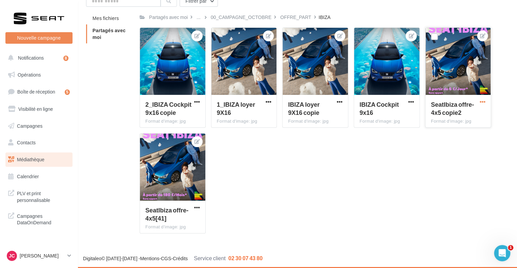 This screenshot has height=268, width=517. Describe the element at coordinates (38, 58) in the screenshot. I see `button: Notifications 8` at that location.